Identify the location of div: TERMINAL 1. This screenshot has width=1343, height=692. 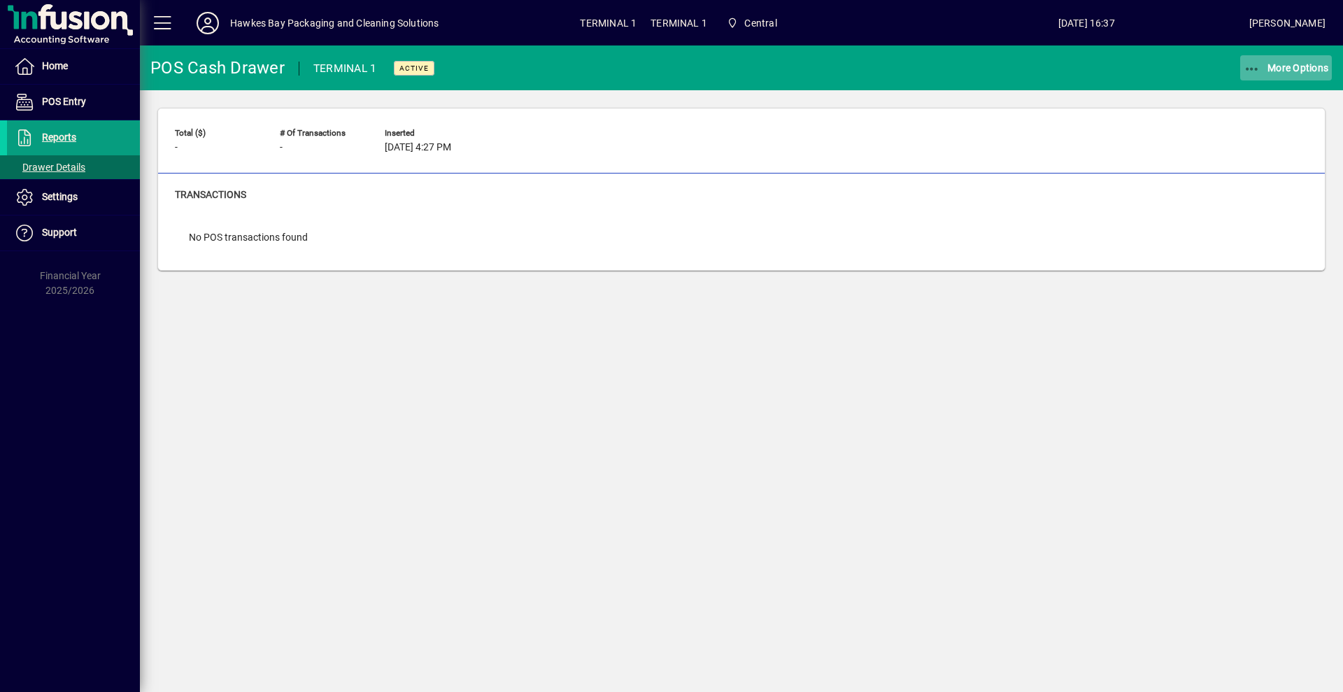
(345, 69).